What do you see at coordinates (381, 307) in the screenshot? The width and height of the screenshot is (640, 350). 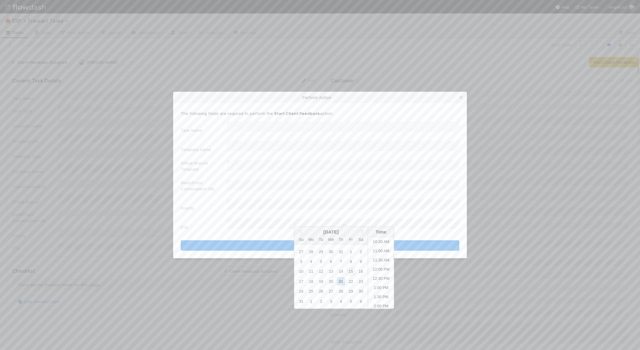 I see `li: 2:00 PM` at bounding box center [381, 307].